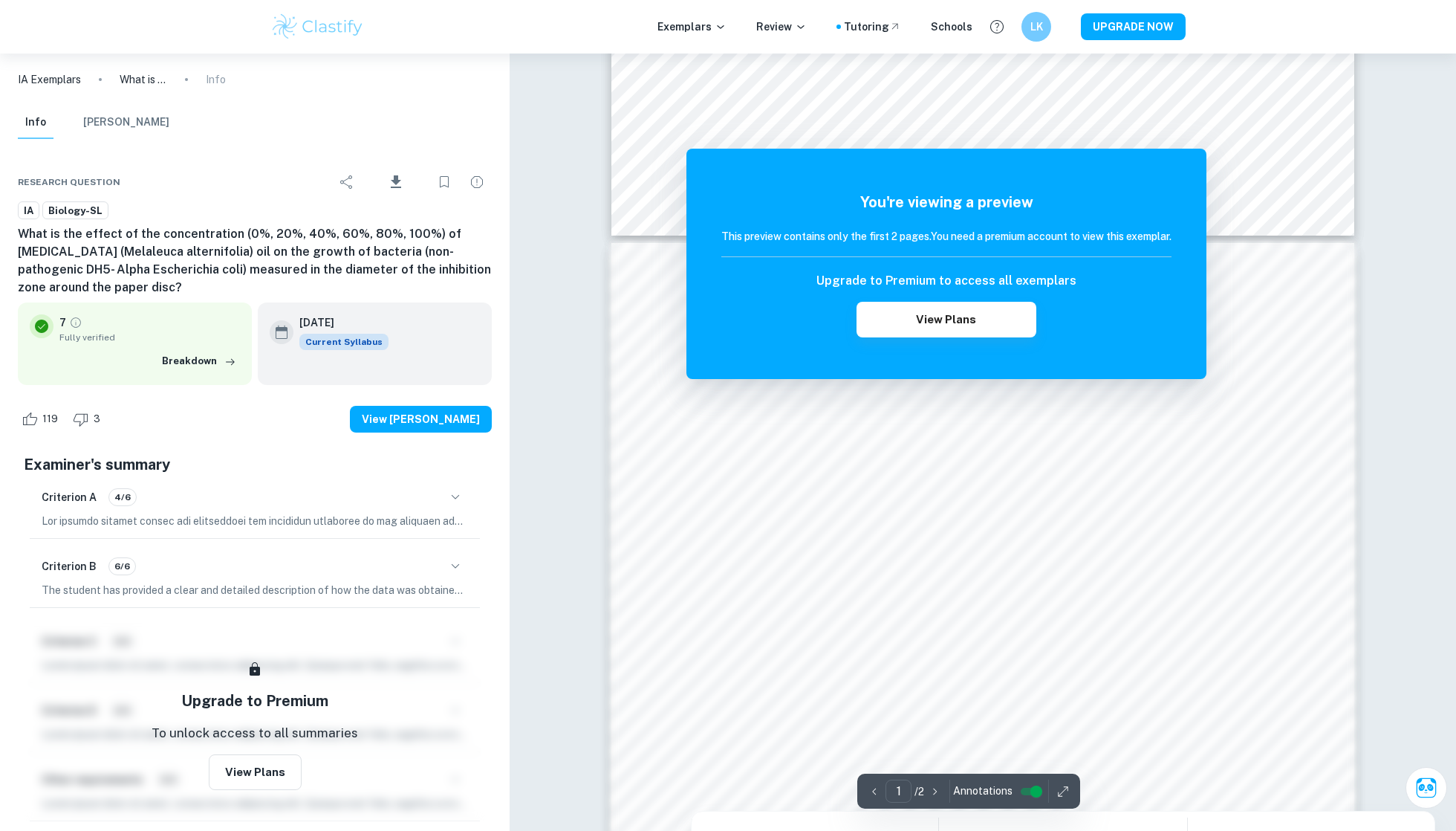  Describe the element at coordinates (946, 202) in the screenshot. I see `h5: You're viewing a preview` at that location.